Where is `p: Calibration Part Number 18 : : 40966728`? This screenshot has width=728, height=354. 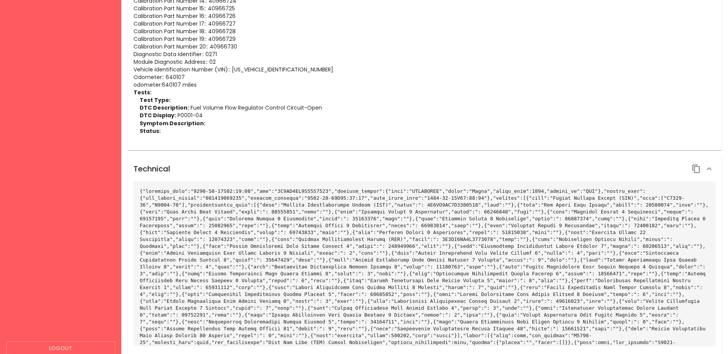
p: Calibration Part Number 18 : : 40966728 is located at coordinates (424, 31).